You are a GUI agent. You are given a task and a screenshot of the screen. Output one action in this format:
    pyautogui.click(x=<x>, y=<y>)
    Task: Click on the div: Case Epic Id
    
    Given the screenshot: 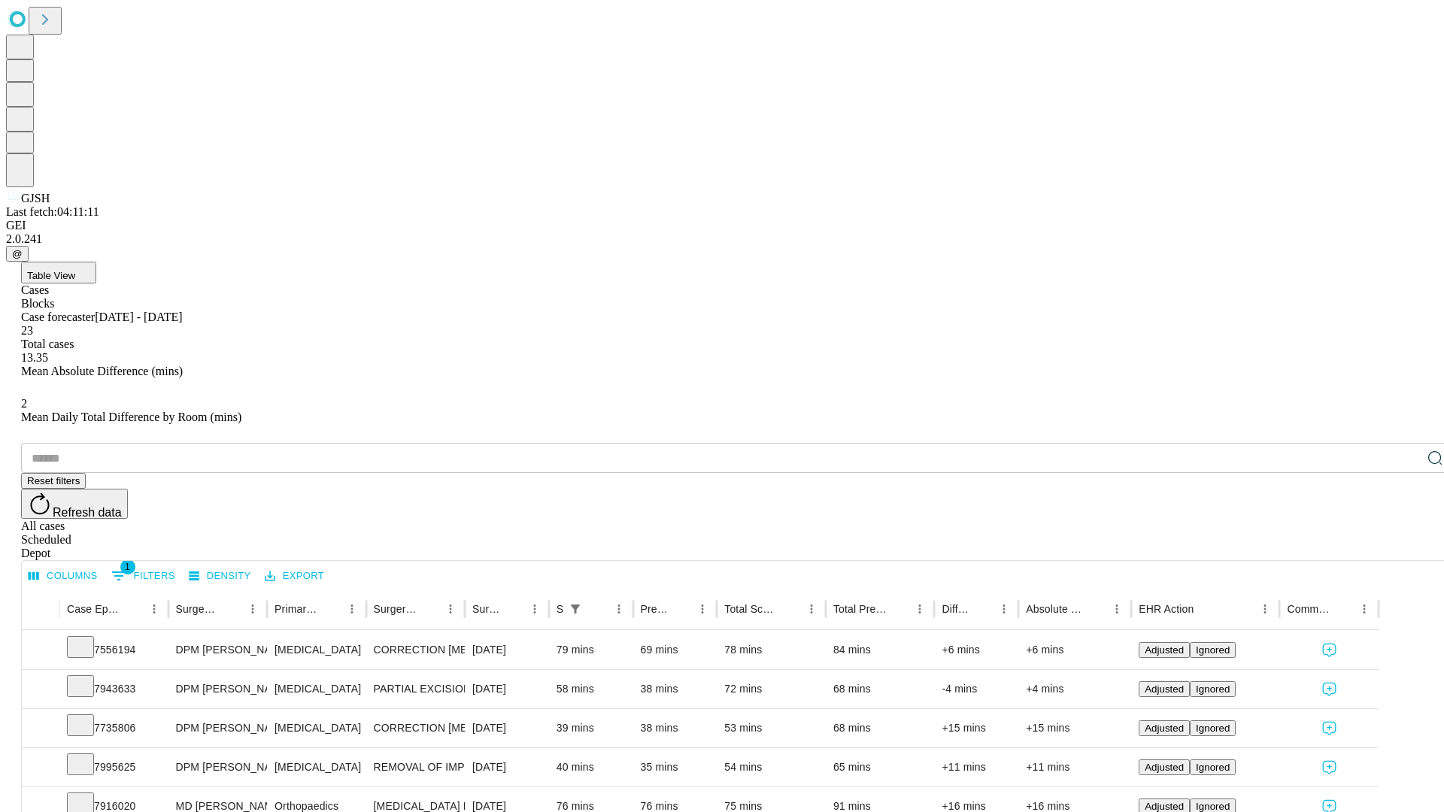 What is the action you would take?
    pyautogui.click(x=94, y=609)
    